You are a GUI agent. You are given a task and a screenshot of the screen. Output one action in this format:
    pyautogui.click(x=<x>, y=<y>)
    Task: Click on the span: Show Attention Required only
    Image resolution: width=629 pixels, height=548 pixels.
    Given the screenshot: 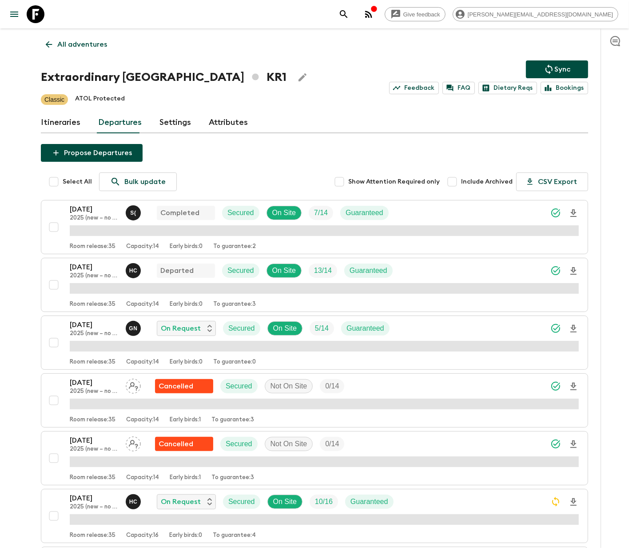 What is the action you would take?
    pyautogui.click(x=394, y=182)
    